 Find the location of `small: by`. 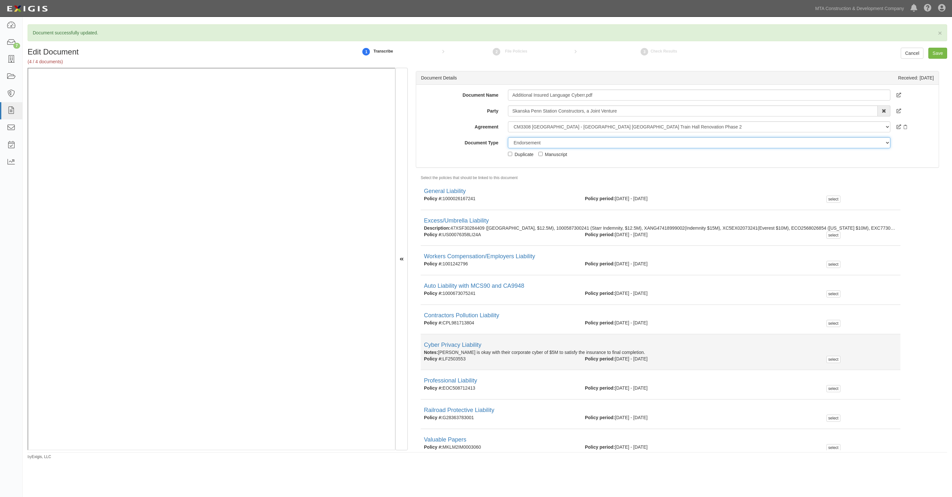

small: by is located at coordinates (39, 456).